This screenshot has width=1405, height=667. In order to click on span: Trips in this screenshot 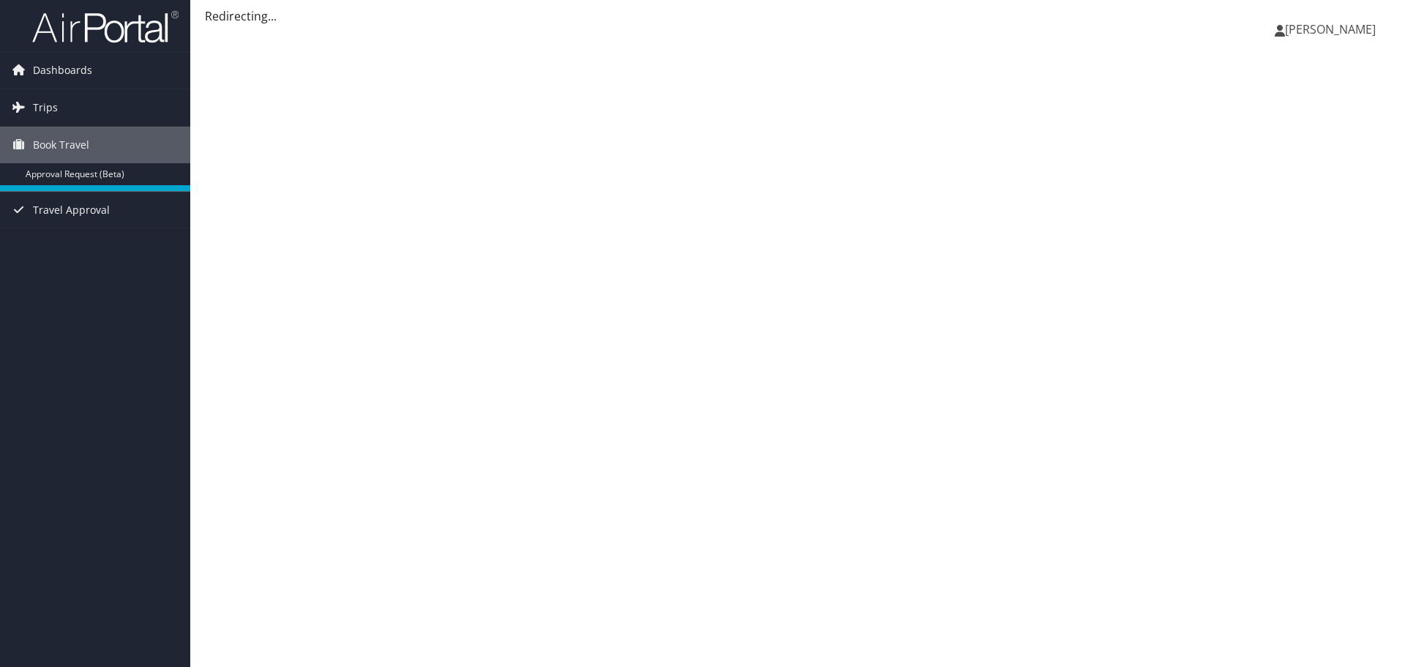, I will do `click(45, 108)`.